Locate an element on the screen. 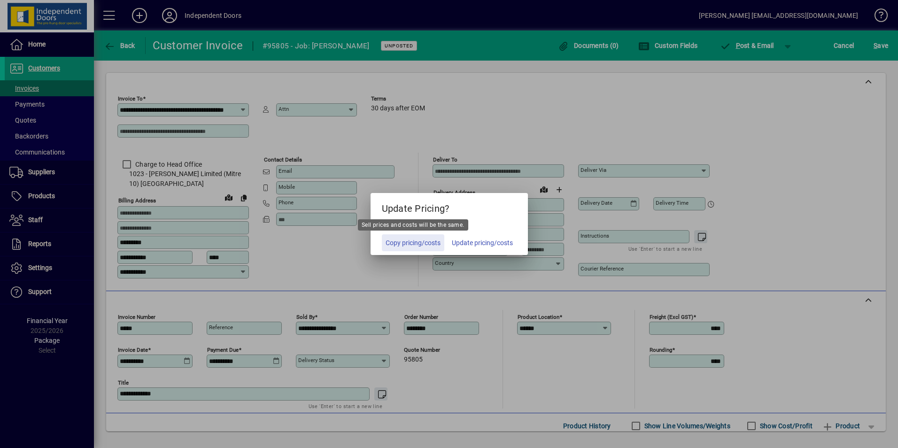  button: Copy pricing/costs is located at coordinates (413, 243).